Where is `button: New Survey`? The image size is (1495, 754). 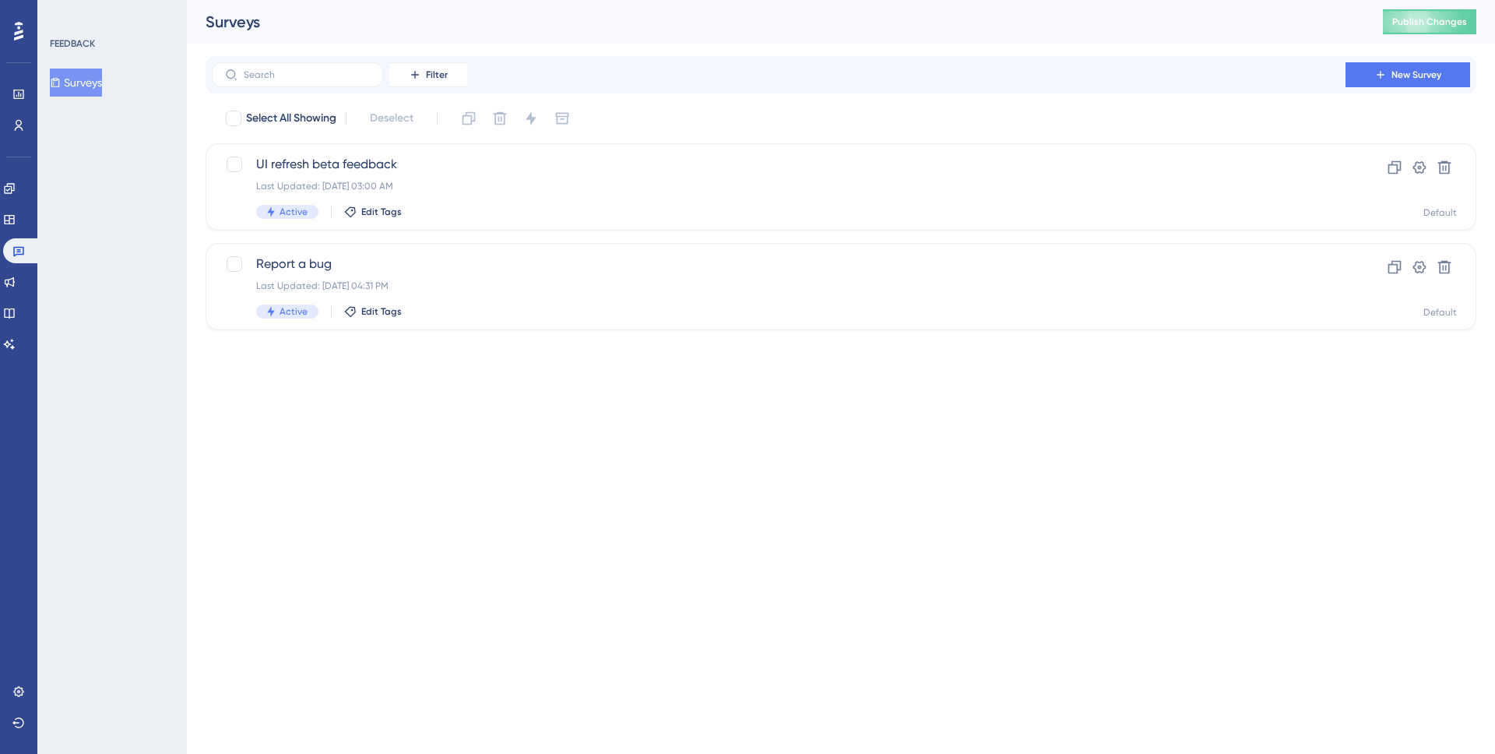
button: New Survey is located at coordinates (1408, 75).